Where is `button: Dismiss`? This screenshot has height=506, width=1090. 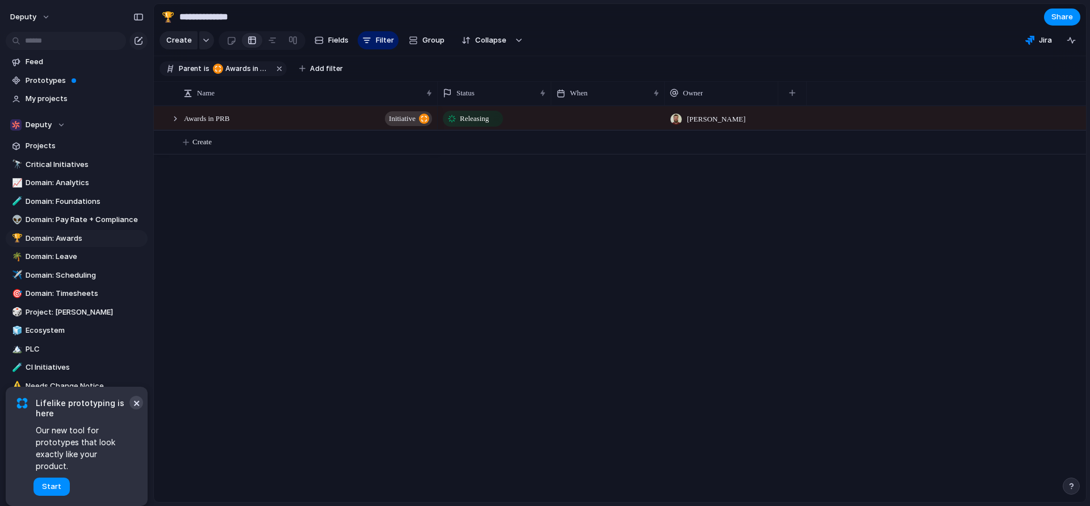 button: Dismiss is located at coordinates (136, 403).